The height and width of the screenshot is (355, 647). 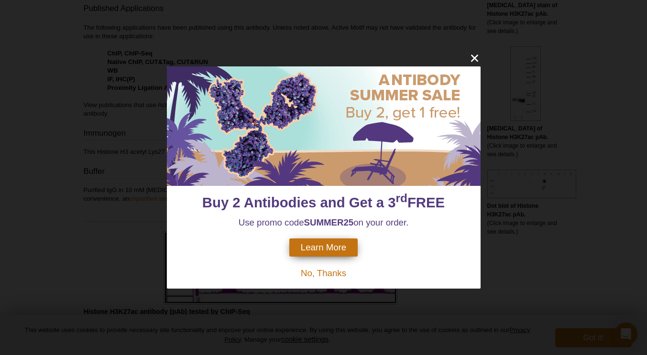 I want to click on strong: SUMMER25, so click(x=329, y=222).